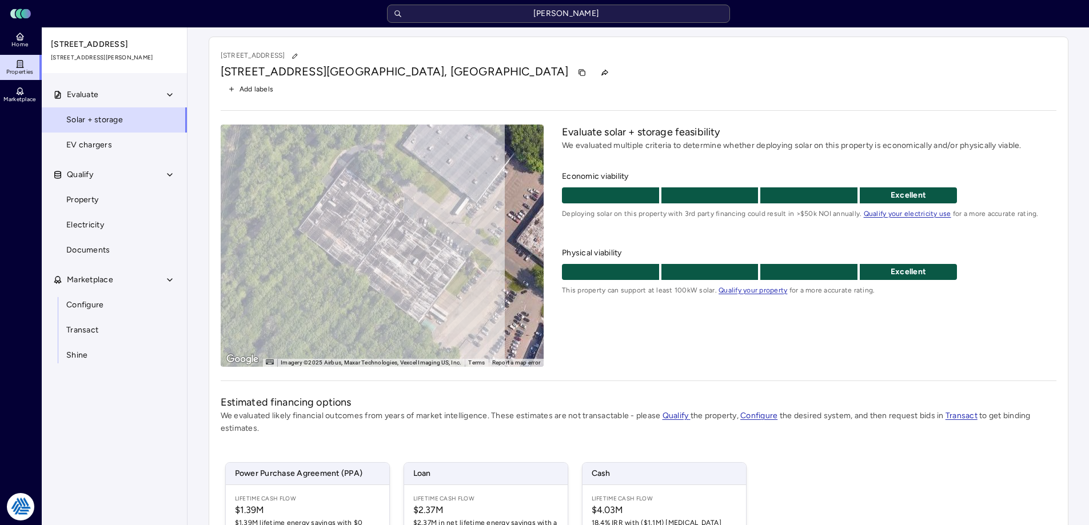 The image size is (1089, 525). Describe the element at coordinates (94, 120) in the screenshot. I see `span: Solar + storage` at that location.